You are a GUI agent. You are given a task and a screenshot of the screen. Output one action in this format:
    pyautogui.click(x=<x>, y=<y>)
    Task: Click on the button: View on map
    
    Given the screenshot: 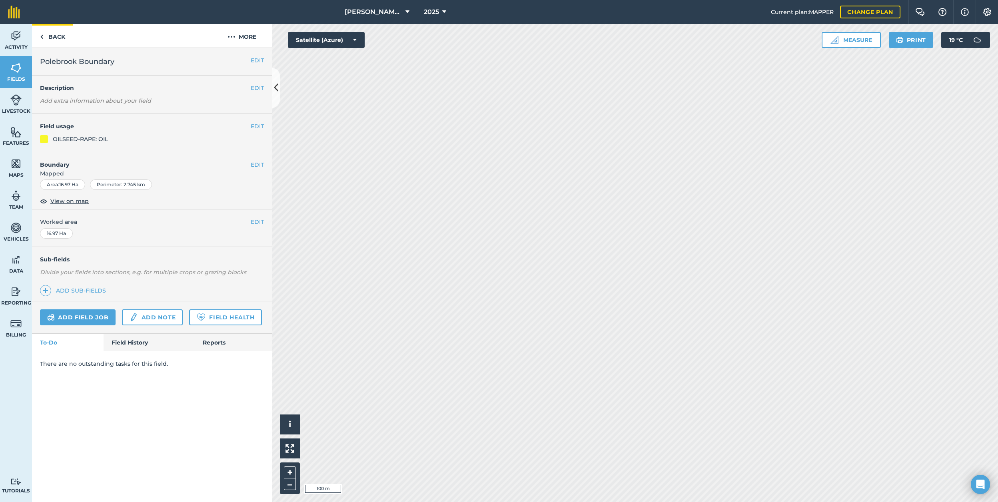 What is the action you would take?
    pyautogui.click(x=64, y=201)
    